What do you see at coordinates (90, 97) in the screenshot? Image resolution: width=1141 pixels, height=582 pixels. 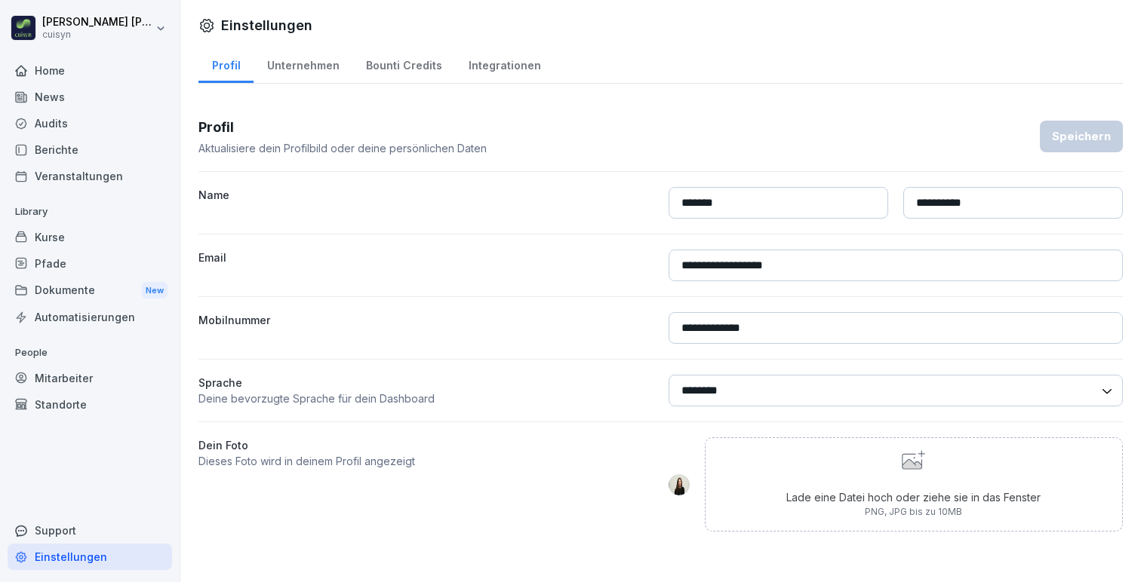 I see `div: News` at bounding box center [90, 97].